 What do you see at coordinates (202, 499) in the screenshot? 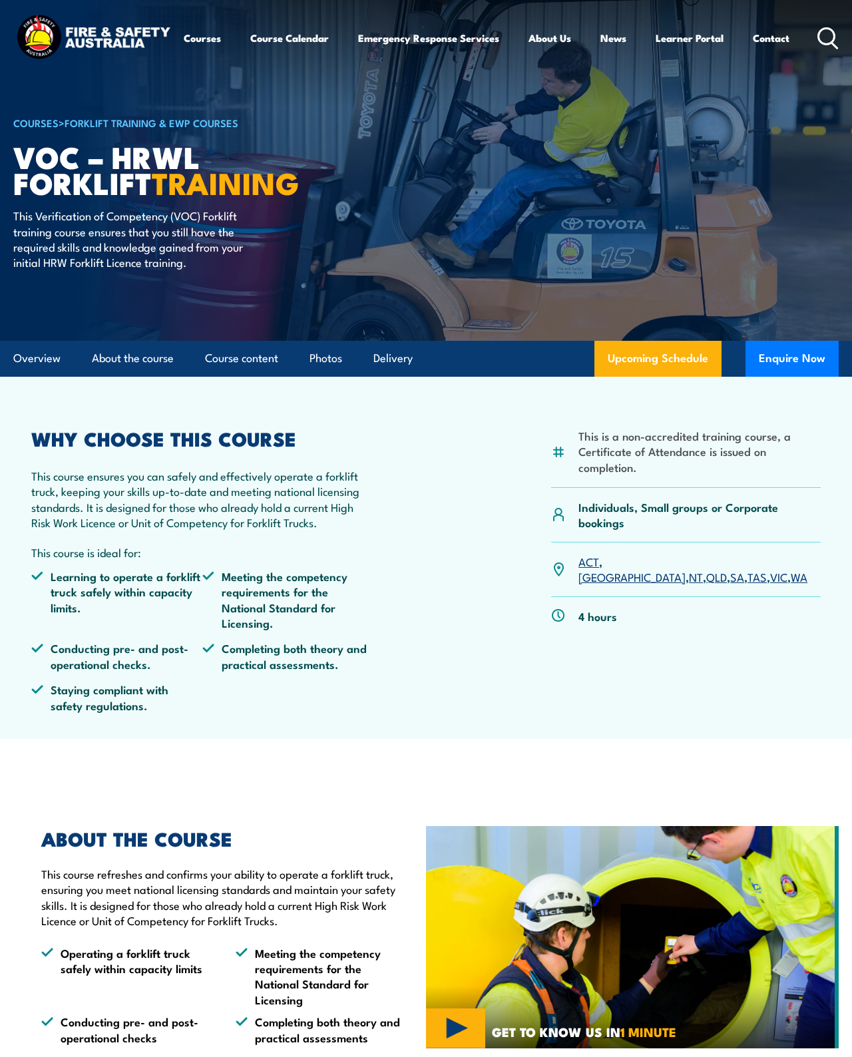
I see `p: This course ensures you can safely and effectively operate a forklift truck, keeping your skills ...` at bounding box center [202, 499].